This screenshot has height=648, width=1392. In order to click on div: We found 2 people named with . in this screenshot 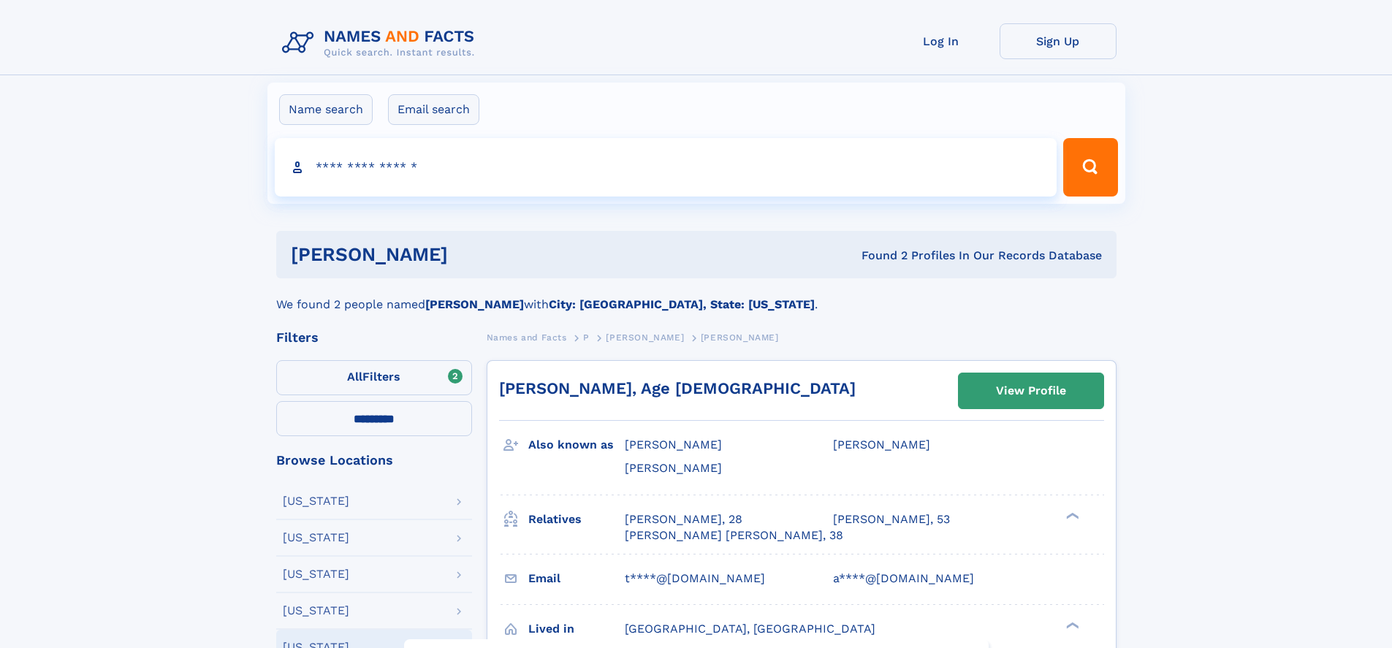, I will do `click(696, 296)`.